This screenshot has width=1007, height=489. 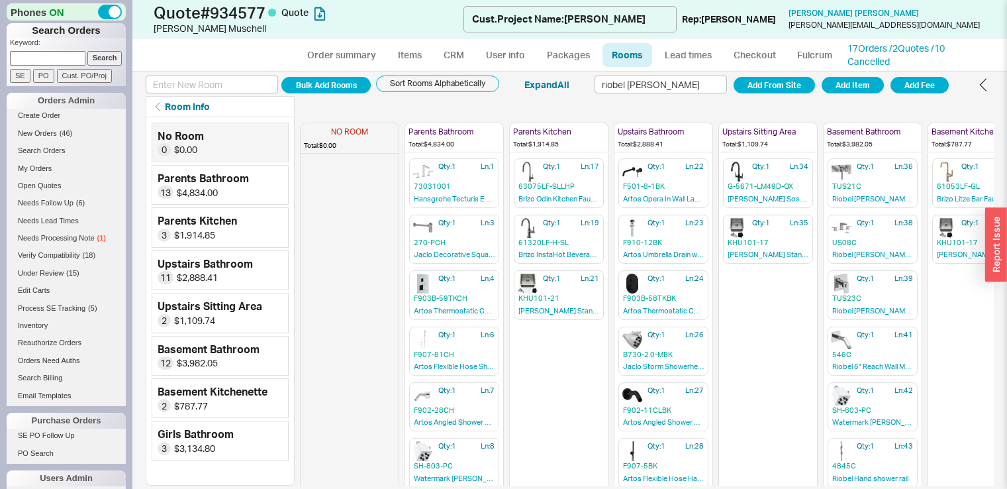 I want to click on a: Riobel 6" Reach Wall Mount Shower Arm With Square Escutcheon, so click(x=873, y=368).